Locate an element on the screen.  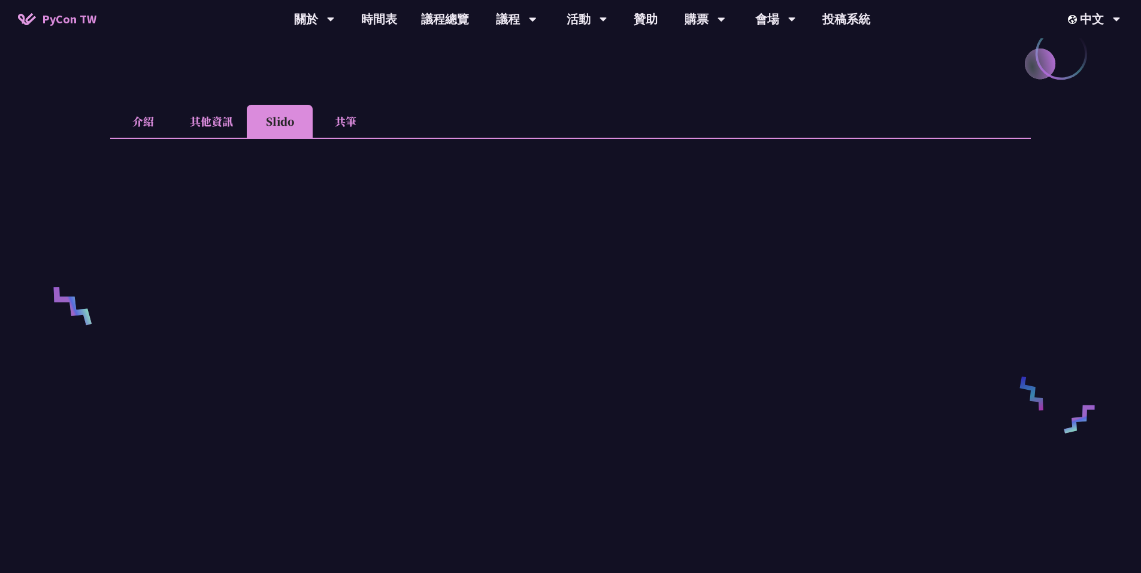
li: 共筆 is located at coordinates (346, 121).